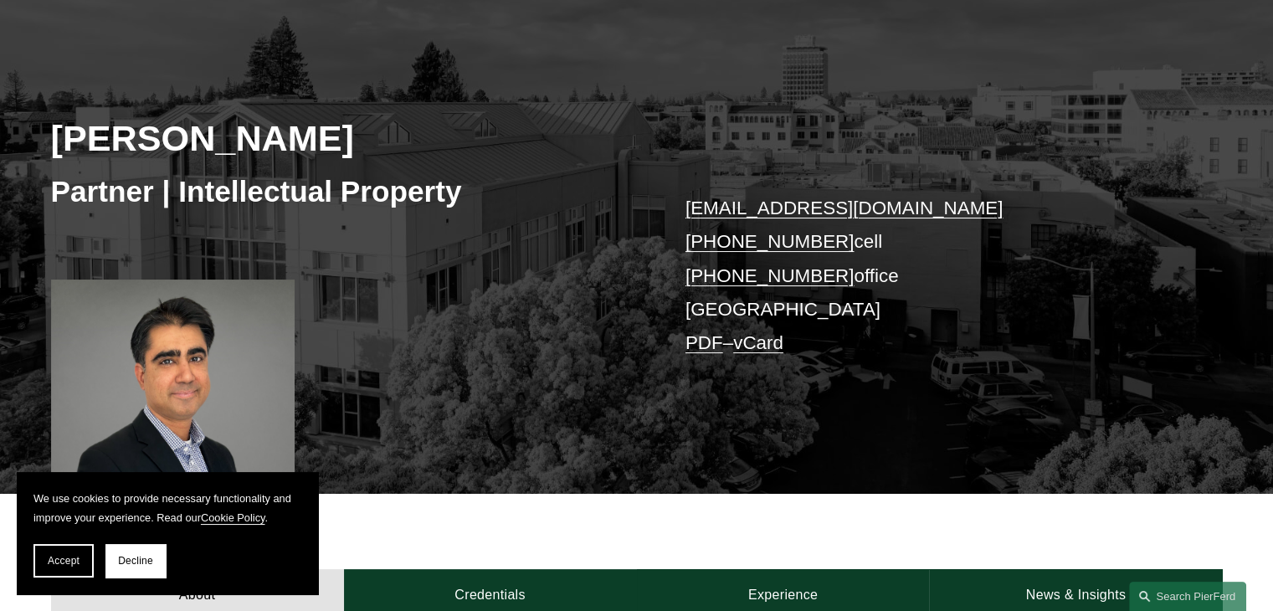  Describe the element at coordinates (167, 533) in the screenshot. I see `section: Cookie banner` at that location.